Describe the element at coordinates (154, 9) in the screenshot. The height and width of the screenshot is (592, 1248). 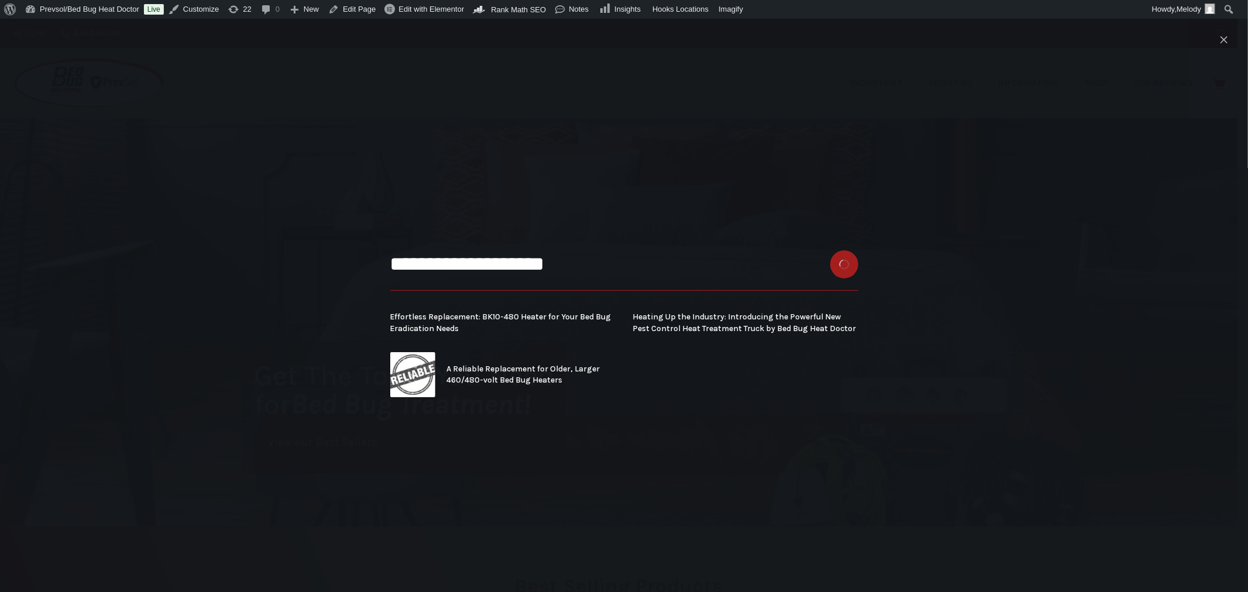
I see `a: Live` at that location.